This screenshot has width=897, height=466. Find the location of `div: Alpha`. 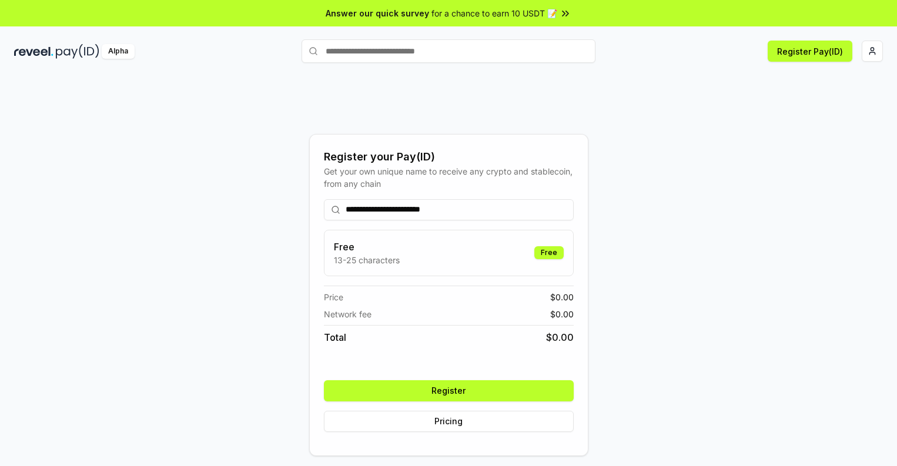

div: Alpha is located at coordinates (118, 51).